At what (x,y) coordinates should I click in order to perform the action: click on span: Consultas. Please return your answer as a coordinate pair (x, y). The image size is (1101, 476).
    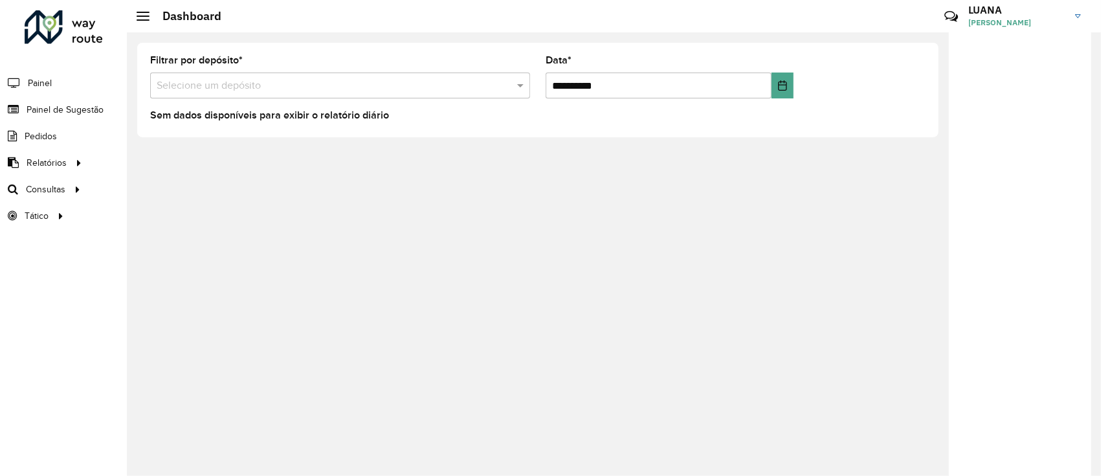
    Looking at the image, I should click on (45, 189).